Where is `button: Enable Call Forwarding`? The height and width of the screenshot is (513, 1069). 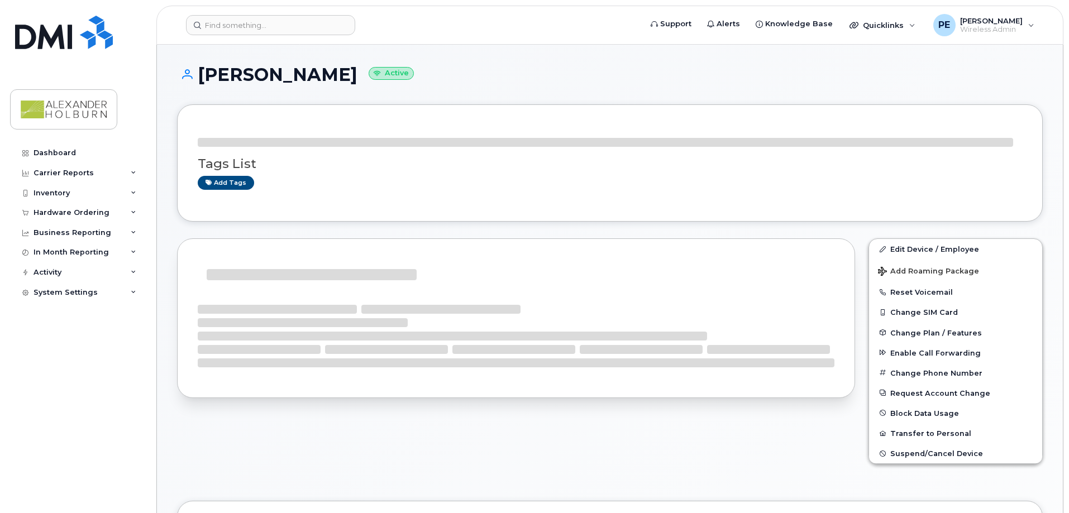 button: Enable Call Forwarding is located at coordinates (956, 353).